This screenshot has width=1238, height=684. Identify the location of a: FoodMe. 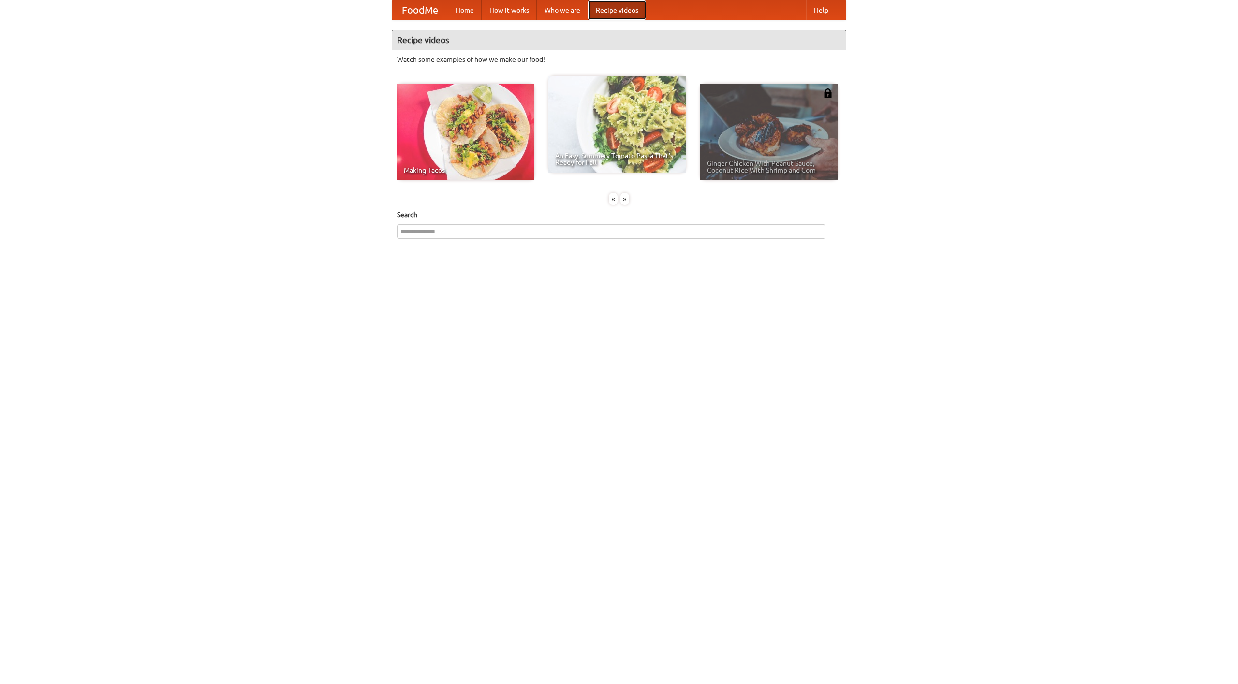
(420, 10).